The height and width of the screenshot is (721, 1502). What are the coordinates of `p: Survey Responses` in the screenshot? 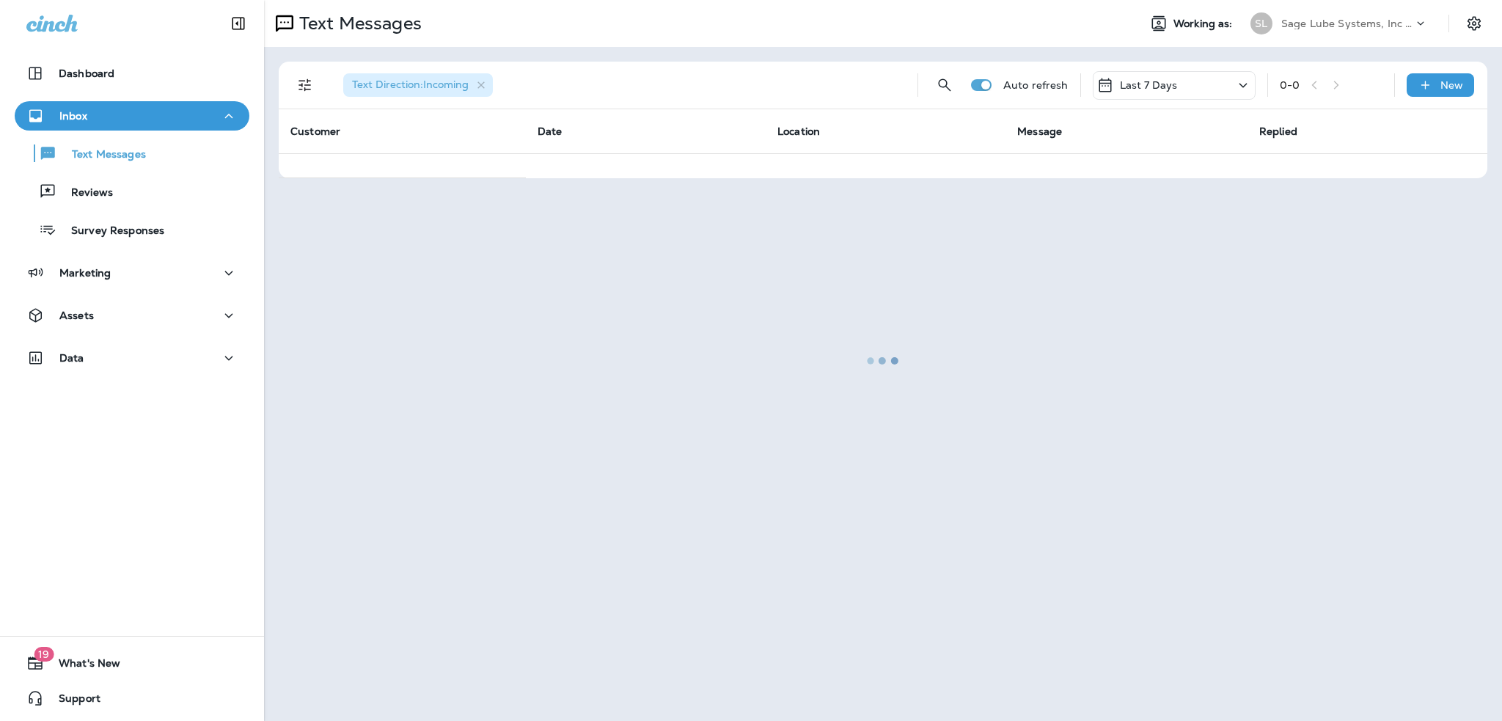 It's located at (110, 231).